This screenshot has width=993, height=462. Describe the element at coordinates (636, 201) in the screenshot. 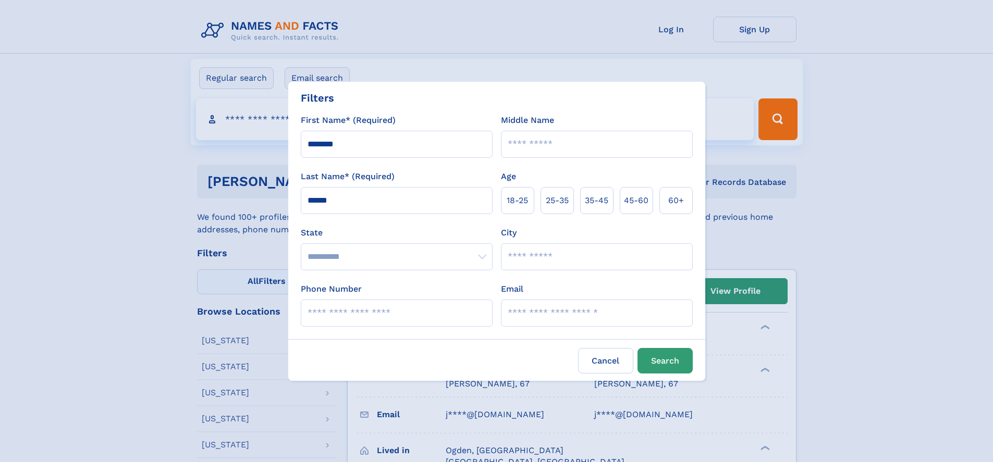

I see `span: 45‑60` at that location.